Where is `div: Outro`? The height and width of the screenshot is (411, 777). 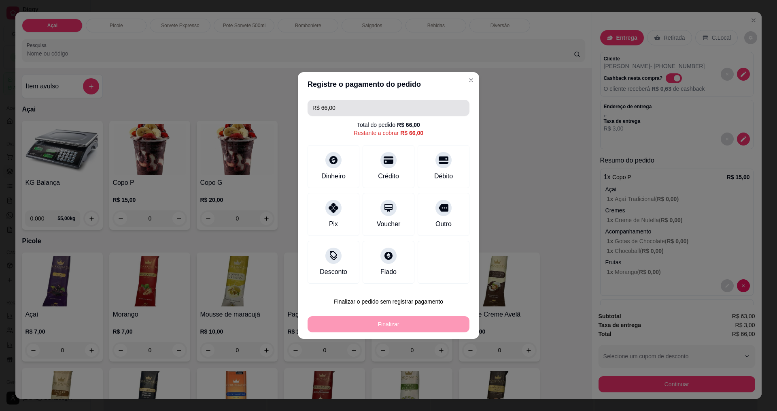 div: Outro is located at coordinates (444, 224).